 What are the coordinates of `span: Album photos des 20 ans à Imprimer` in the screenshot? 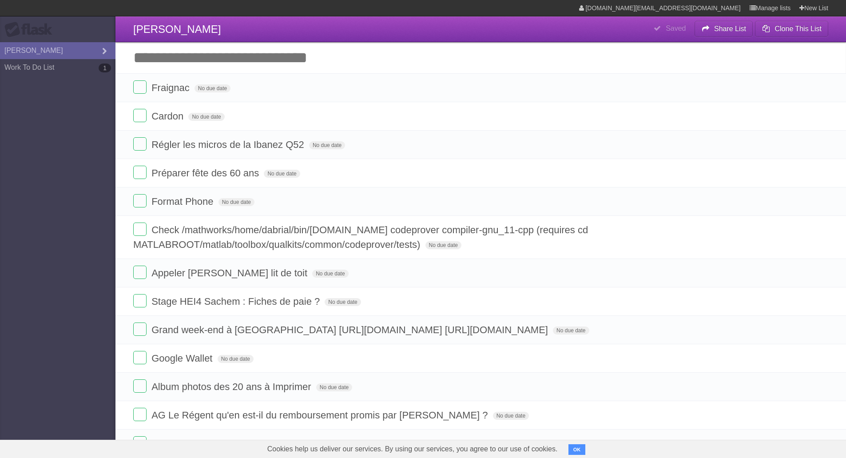 It's located at (232, 386).